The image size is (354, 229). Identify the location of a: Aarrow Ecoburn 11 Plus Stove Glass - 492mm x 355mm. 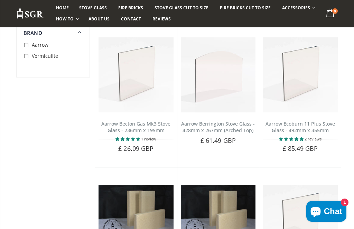
(300, 127).